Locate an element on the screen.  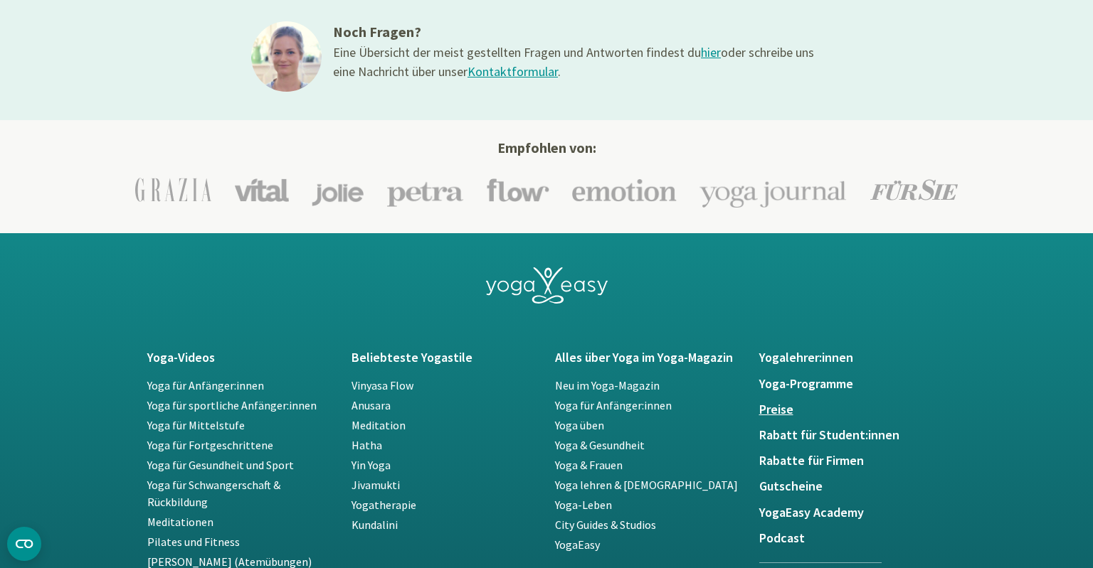
a: Rabatt für Student:innen is located at coordinates (852, 435).